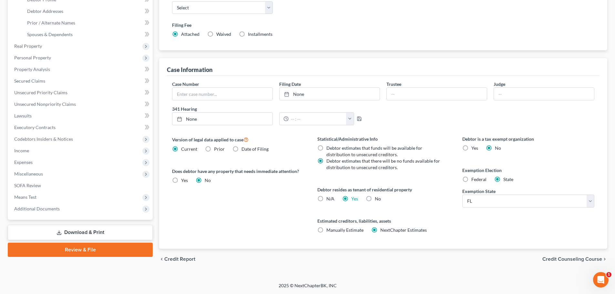  Describe the element at coordinates (25, 197) in the screenshot. I see `span: Means Test` at that location.